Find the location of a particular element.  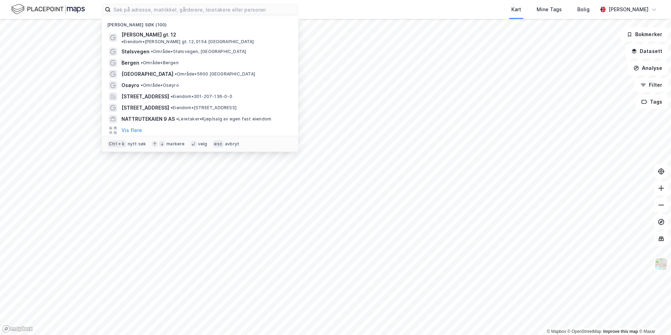

img: logo.f888ab2527a4732fd821a326f86c7f29.svg is located at coordinates (48, 9).